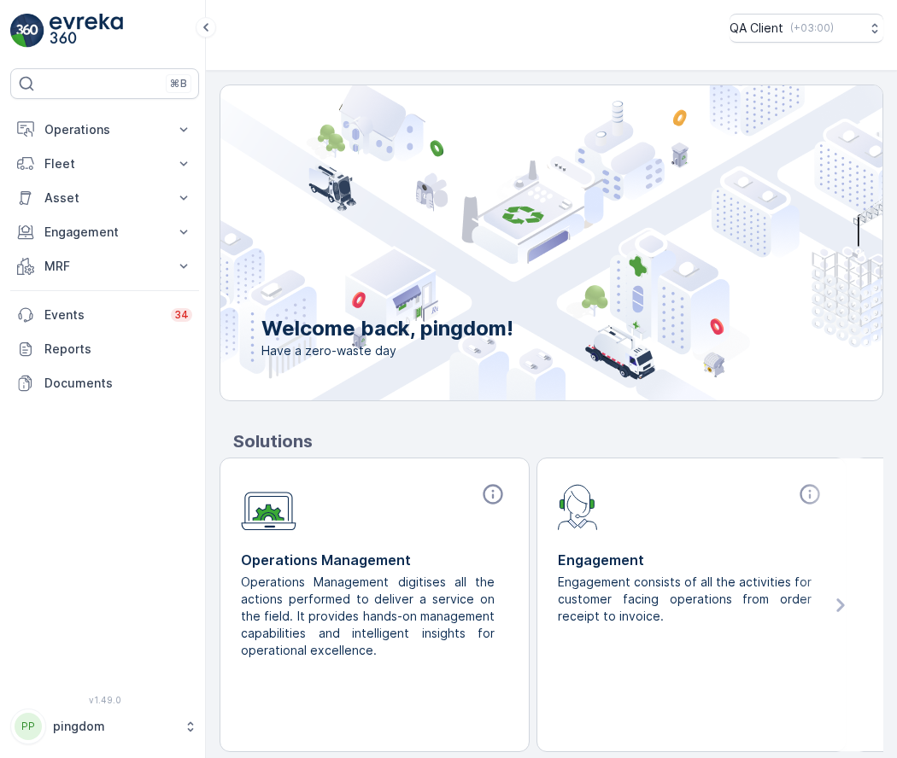 Image resolution: width=897 pixels, height=758 pixels. I want to click on p: Asset, so click(104, 198).